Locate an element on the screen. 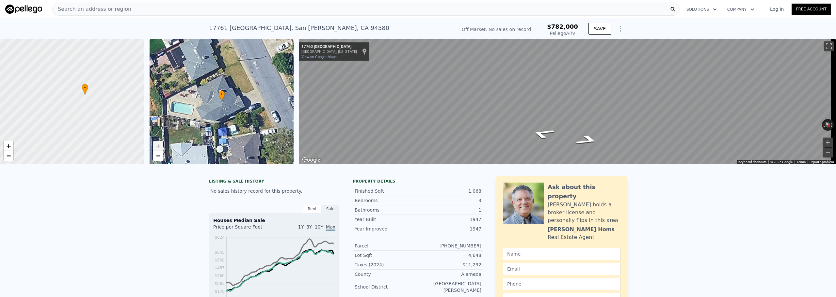  div: No sales history record for this property. is located at coordinates (274, 191).